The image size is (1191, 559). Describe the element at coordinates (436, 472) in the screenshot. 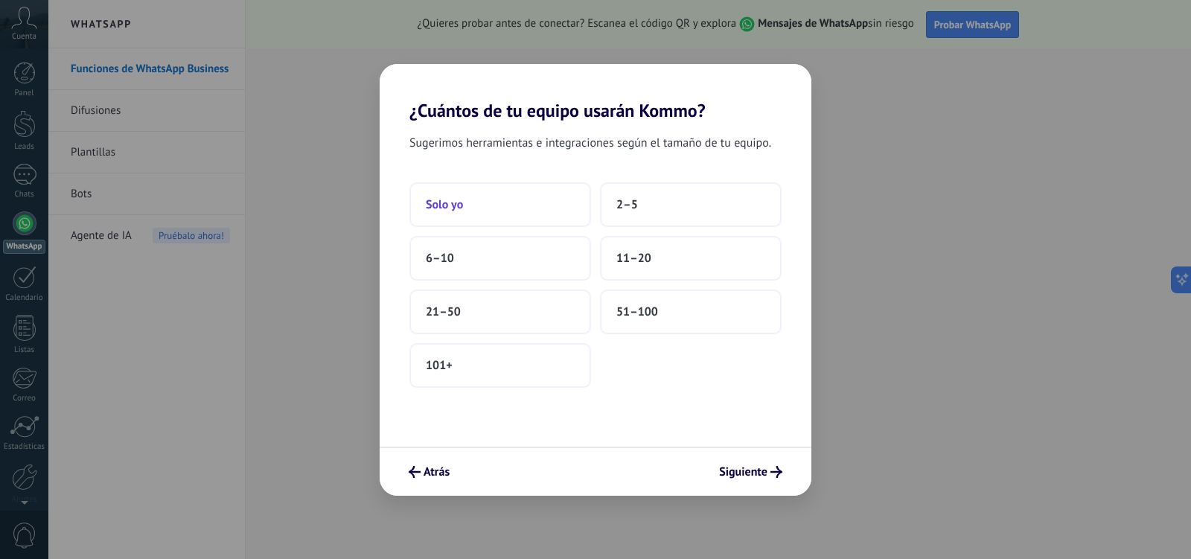

I see `span: Atrás` at that location.